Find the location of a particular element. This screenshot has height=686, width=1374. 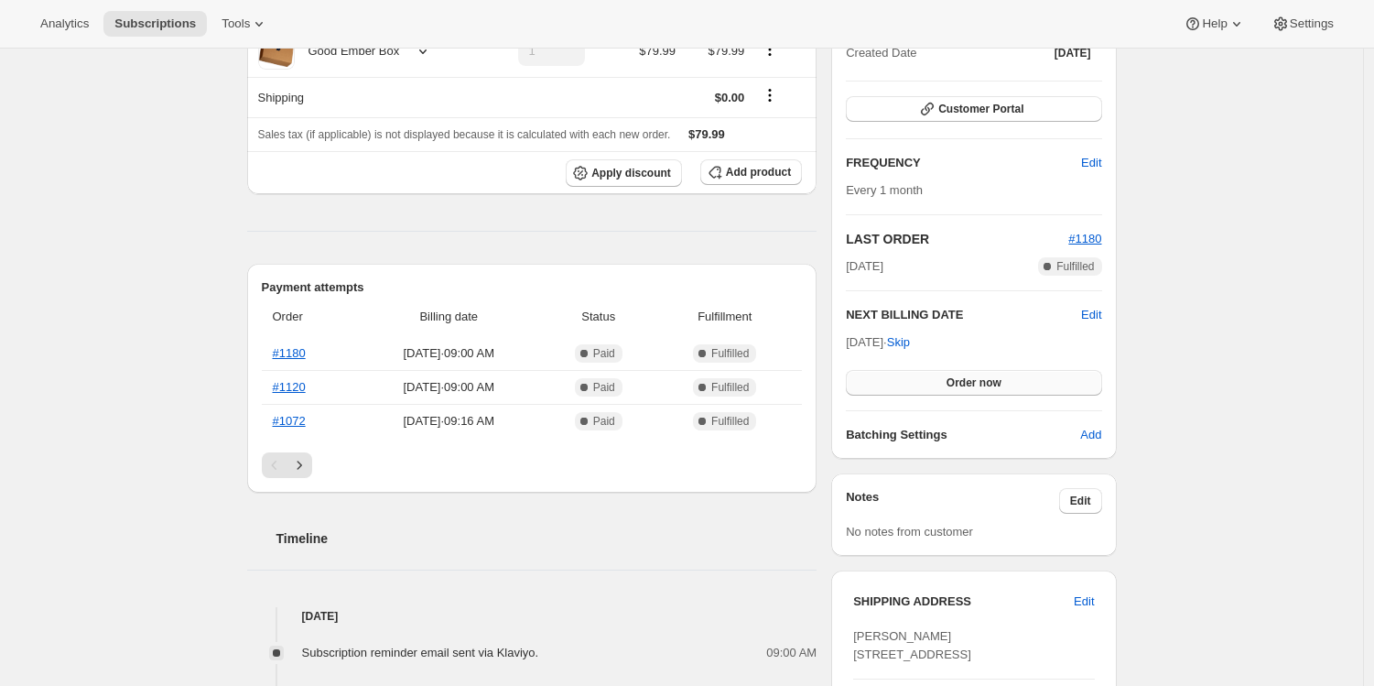

span: Created Date is located at coordinates (881, 53).